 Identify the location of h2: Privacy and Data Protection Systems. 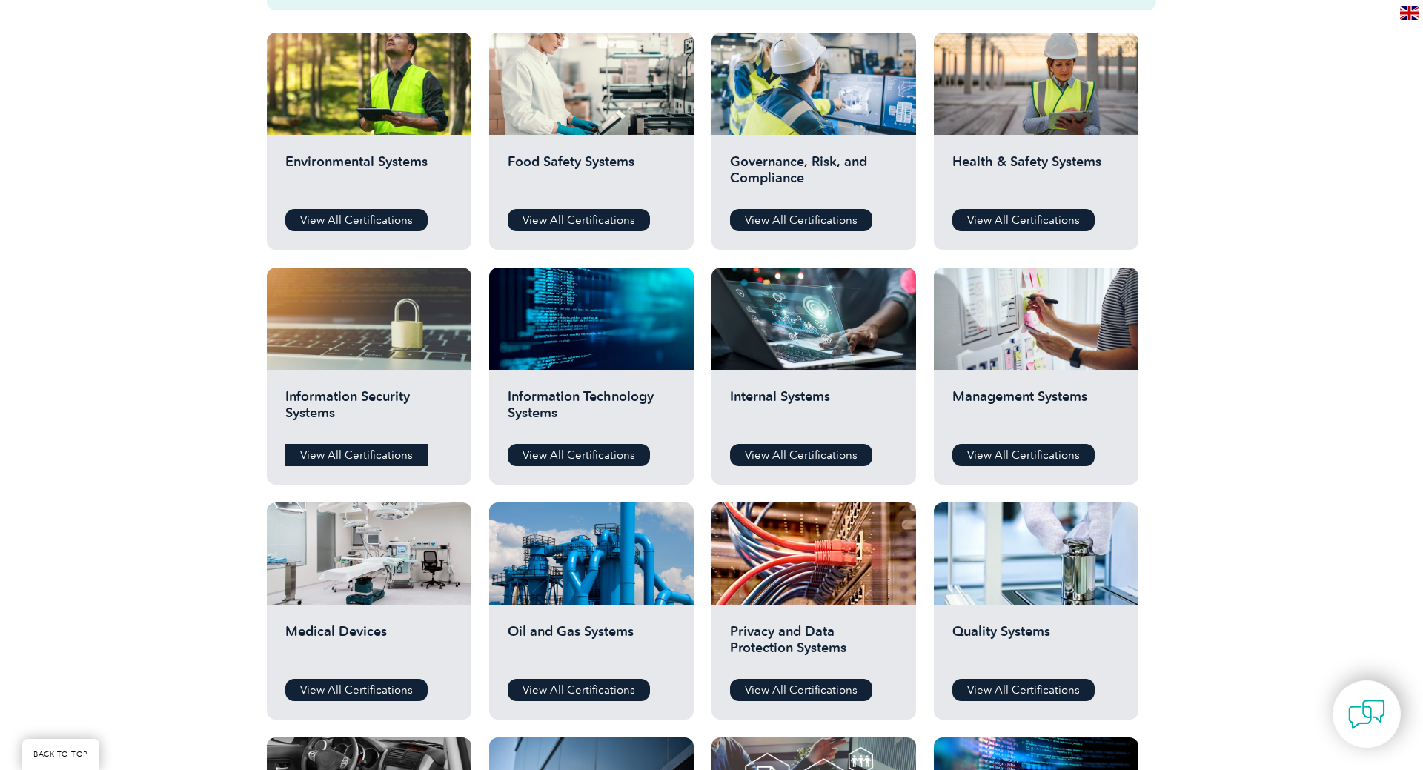
(814, 645).